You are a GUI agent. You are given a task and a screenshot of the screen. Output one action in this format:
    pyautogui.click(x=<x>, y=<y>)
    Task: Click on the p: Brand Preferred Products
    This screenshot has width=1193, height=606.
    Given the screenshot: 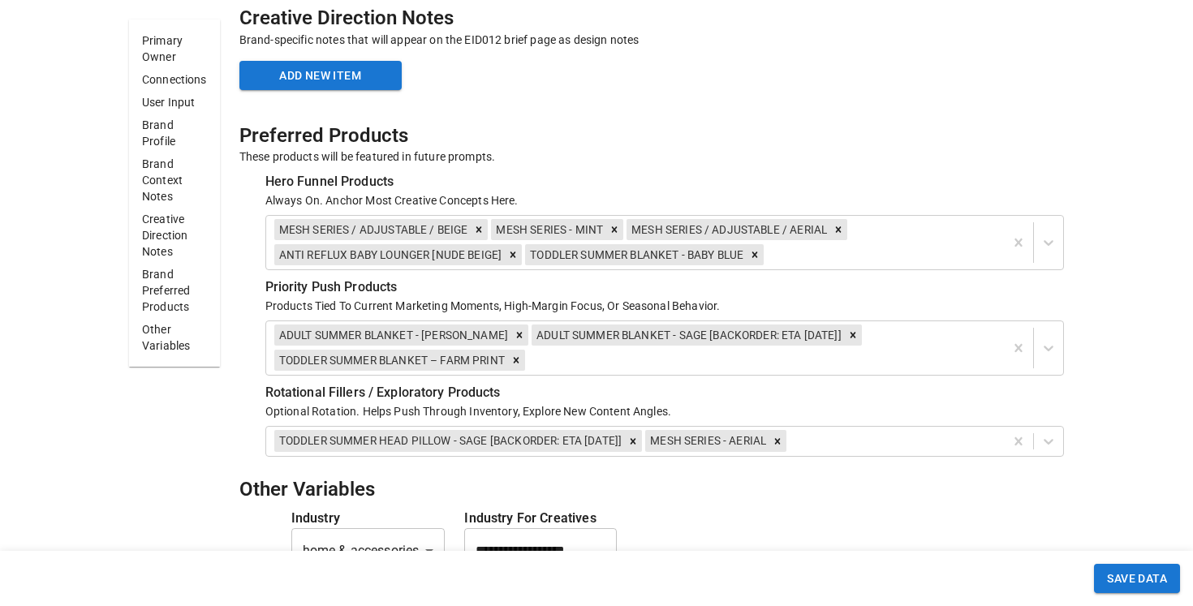 What is the action you would take?
    pyautogui.click(x=174, y=290)
    